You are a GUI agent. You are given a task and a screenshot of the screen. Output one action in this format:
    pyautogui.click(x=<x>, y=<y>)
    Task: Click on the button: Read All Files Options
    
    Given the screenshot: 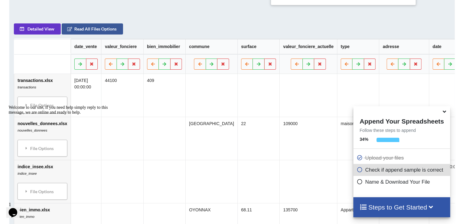 What is the action you would take?
    pyautogui.click(x=93, y=29)
    